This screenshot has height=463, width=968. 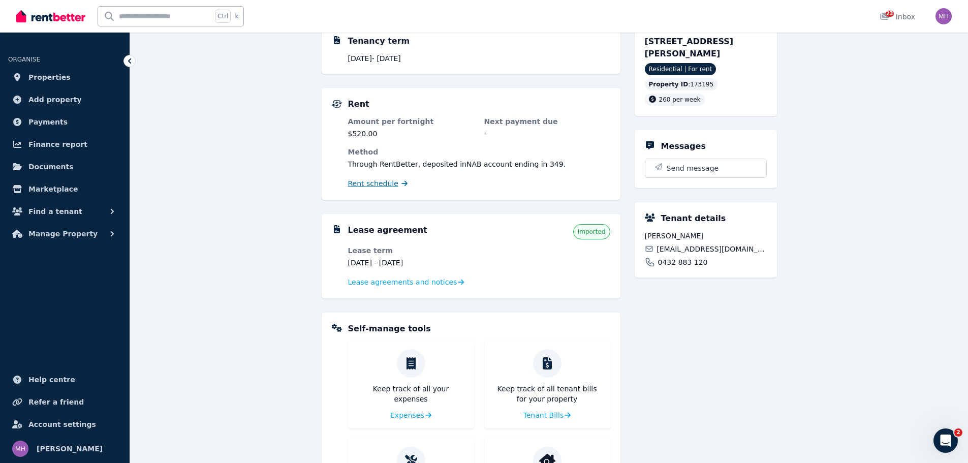 I want to click on button: Find a tenant, so click(x=65, y=211).